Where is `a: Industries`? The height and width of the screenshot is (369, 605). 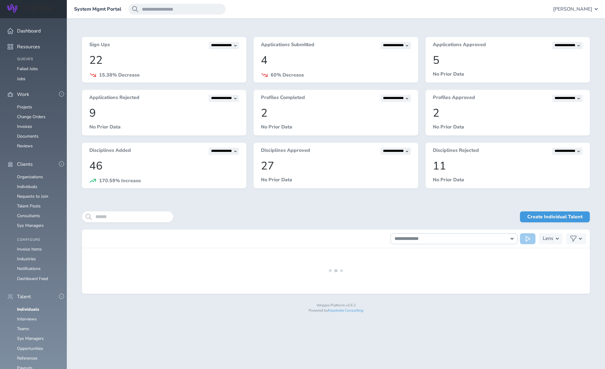 a: Industries is located at coordinates (26, 259).